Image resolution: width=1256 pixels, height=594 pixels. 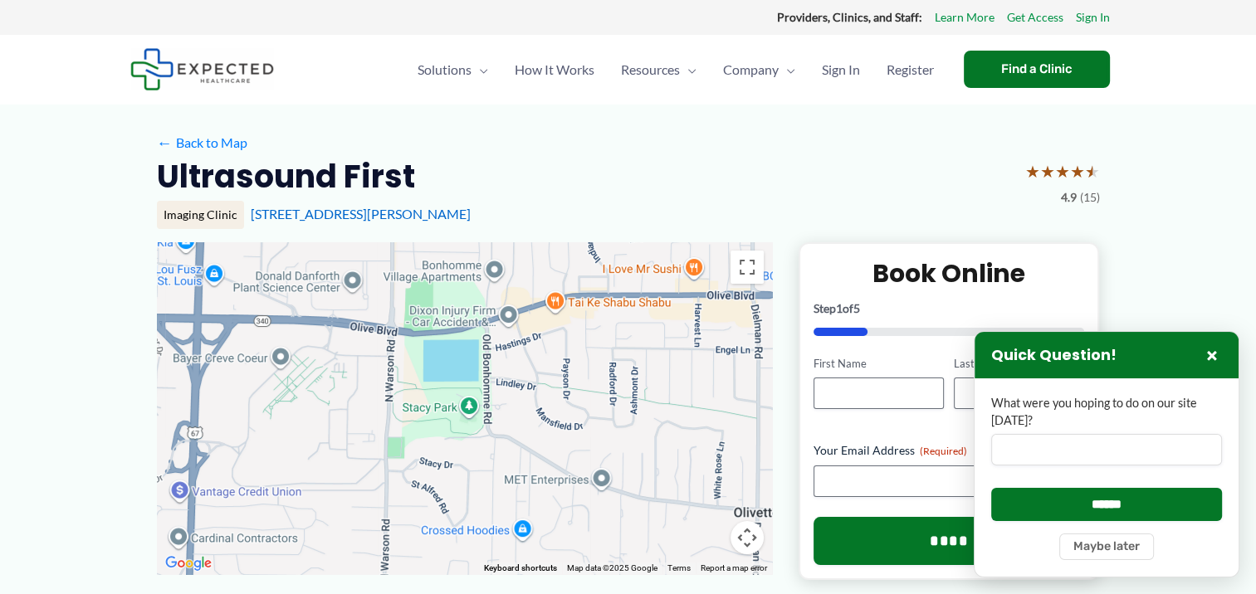 What do you see at coordinates (856, 308) in the screenshot?
I see `span: 5` at bounding box center [856, 308].